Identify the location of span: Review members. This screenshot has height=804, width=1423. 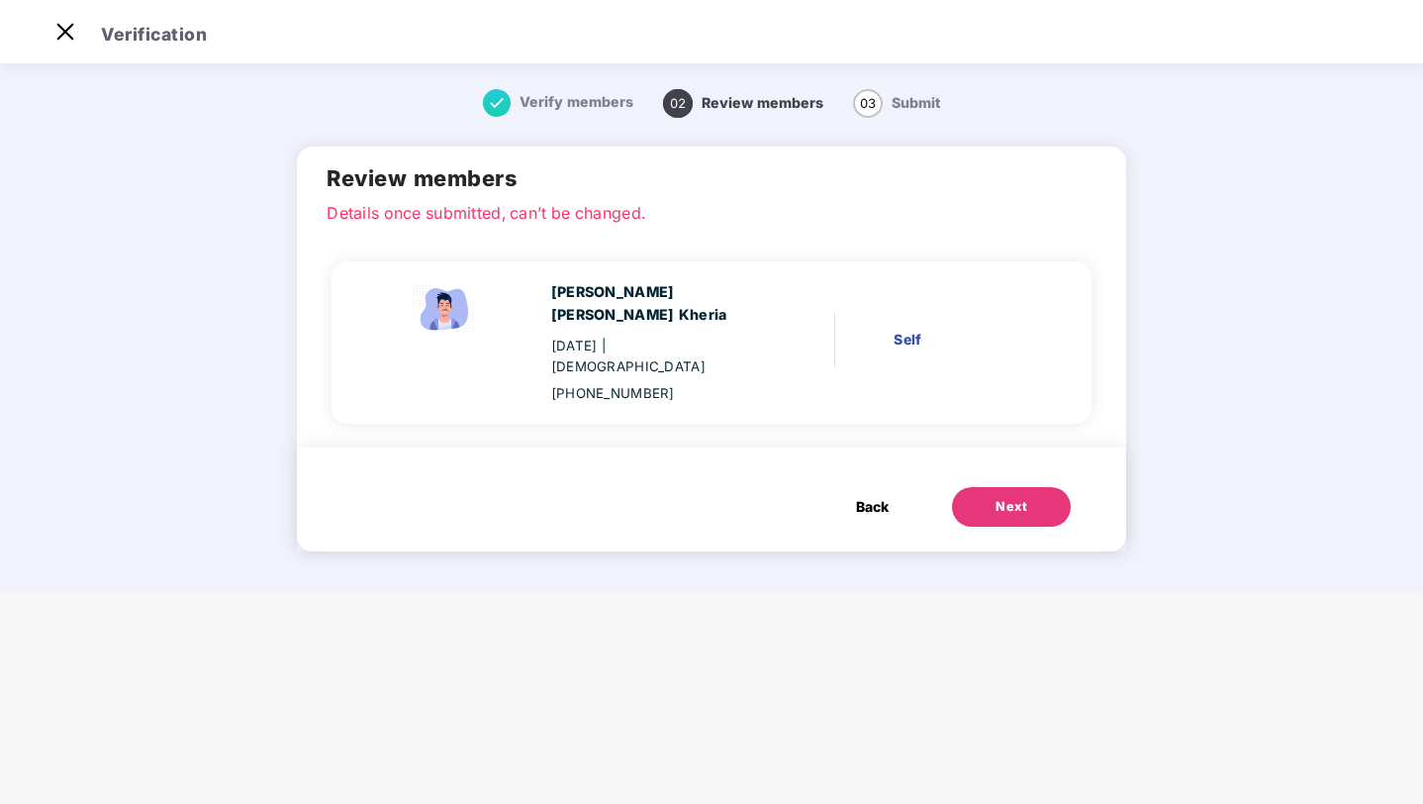
(762, 102).